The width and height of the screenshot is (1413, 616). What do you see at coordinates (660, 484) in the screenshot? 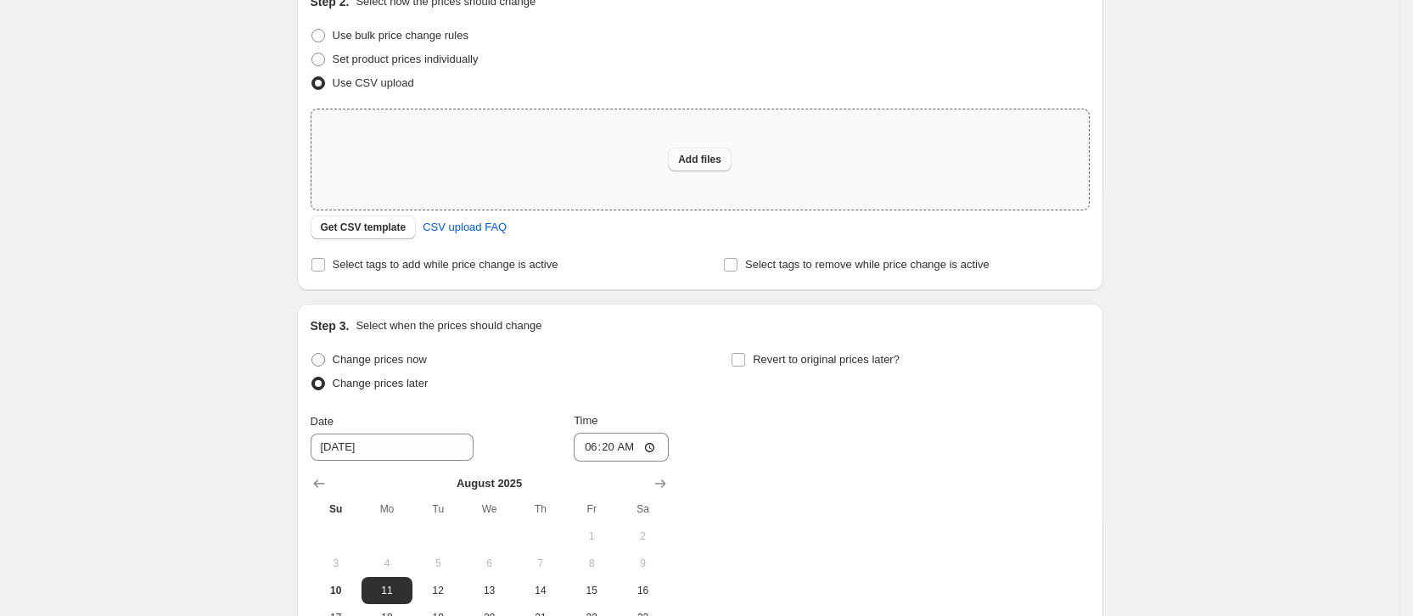
I see `button: Show next month, September 2025` at bounding box center [660, 484].